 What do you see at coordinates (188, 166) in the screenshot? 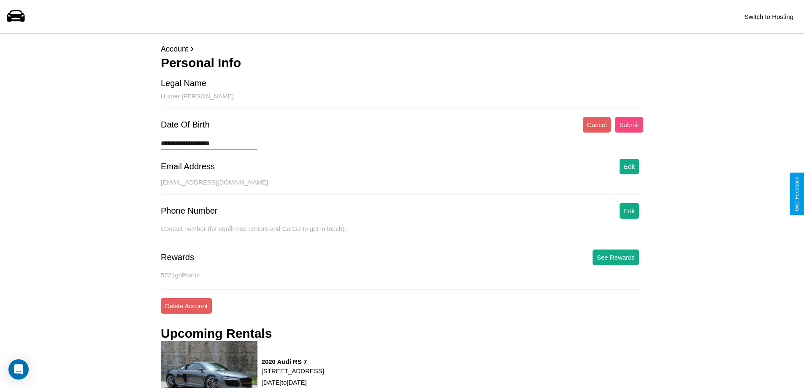
I see `div: Email Address` at bounding box center [188, 166].